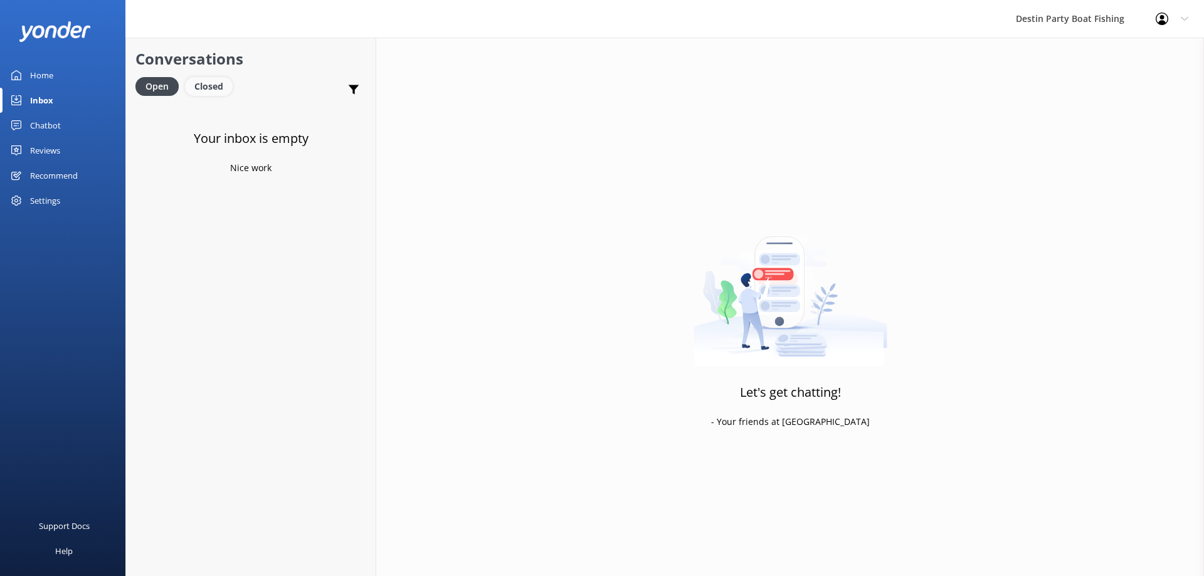 Image resolution: width=1204 pixels, height=576 pixels. What do you see at coordinates (55, 31) in the screenshot?
I see `img: yonder-white-logo.png` at bounding box center [55, 31].